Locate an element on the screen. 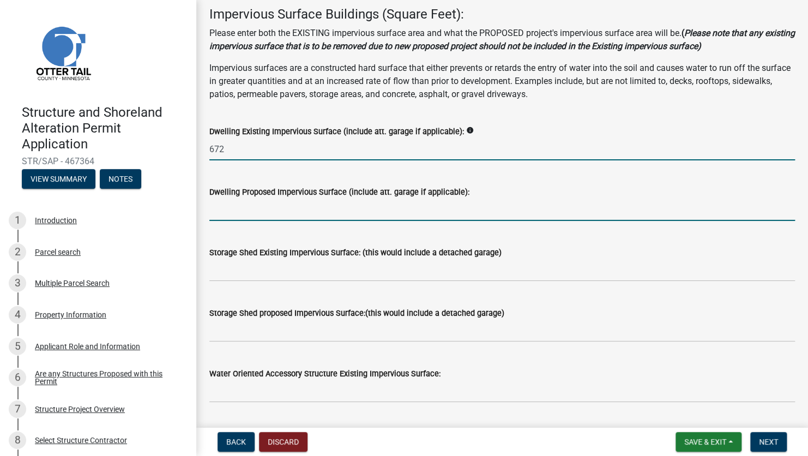 This screenshot has width=808, height=456. label: Dwelling Proposed Impervious Surface (include att. garage if applicable): is located at coordinates (339, 193).